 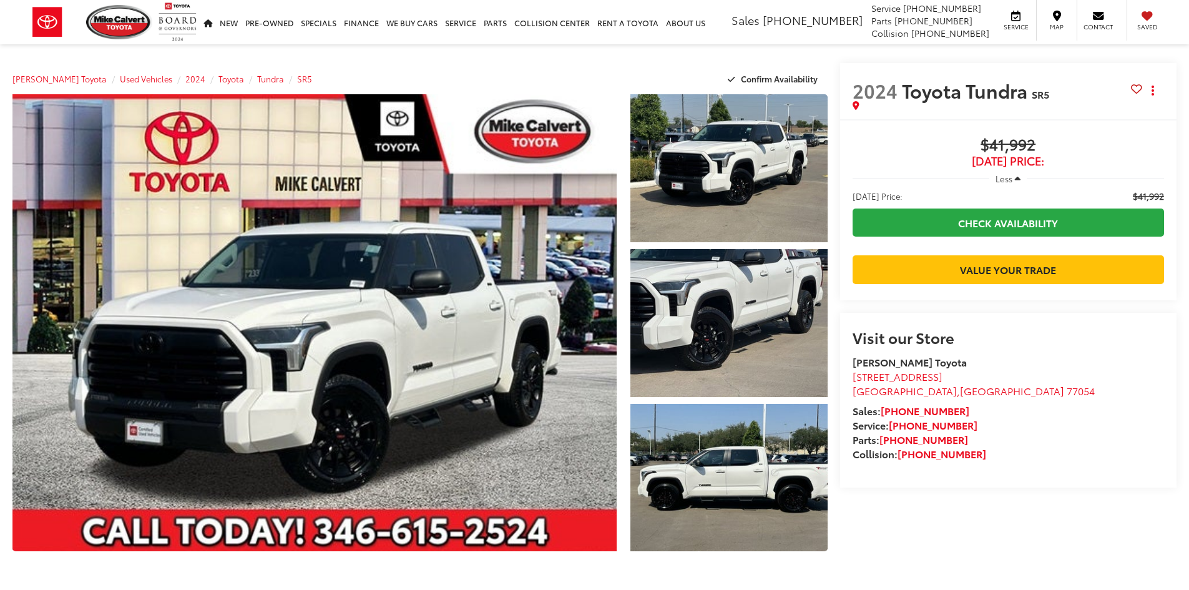 I want to click on a: Expand Photo 1, so click(x=729, y=168).